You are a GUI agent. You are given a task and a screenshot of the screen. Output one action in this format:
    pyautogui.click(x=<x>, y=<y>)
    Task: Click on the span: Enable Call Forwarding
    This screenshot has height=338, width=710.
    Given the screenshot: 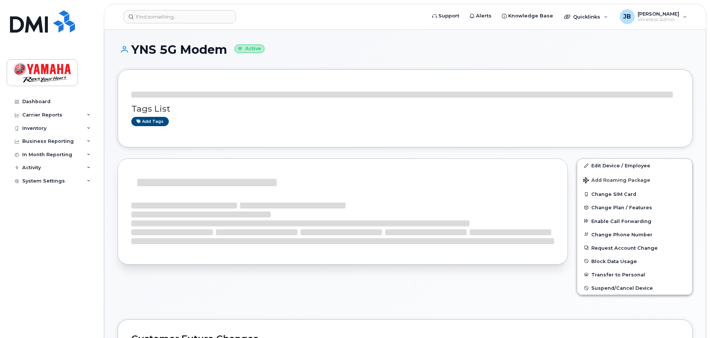 What is the action you would take?
    pyautogui.click(x=621, y=221)
    